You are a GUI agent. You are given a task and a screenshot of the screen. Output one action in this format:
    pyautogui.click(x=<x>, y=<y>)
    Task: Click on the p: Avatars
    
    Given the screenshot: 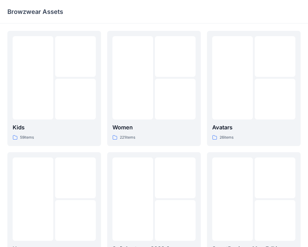 What is the action you would take?
    pyautogui.click(x=254, y=127)
    